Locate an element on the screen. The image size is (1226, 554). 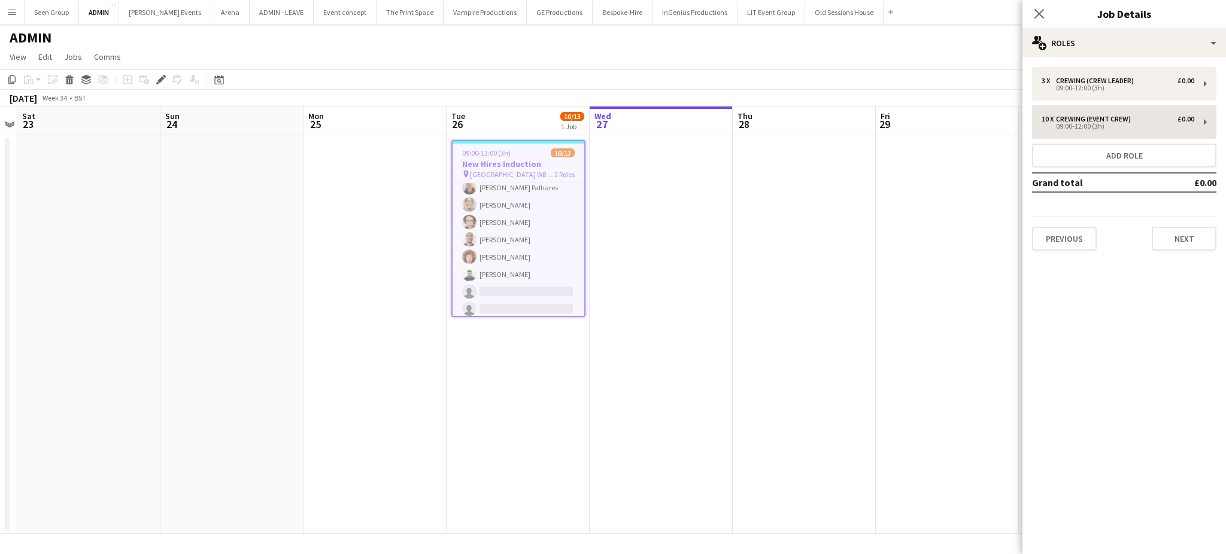
div: Crewing (Crew Leader) is located at coordinates (1098, 81).